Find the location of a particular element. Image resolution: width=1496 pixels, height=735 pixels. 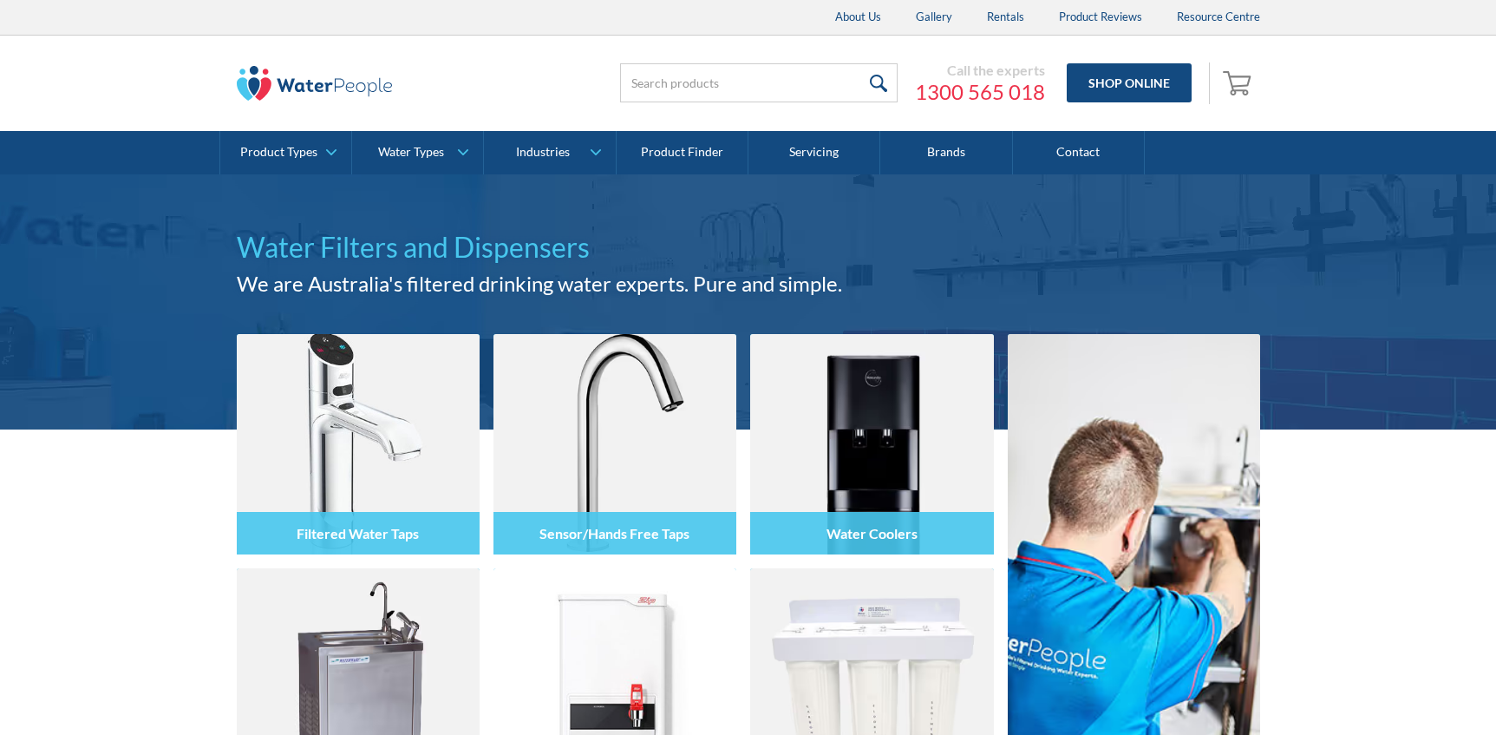

a: Product Finder is located at coordinates (683, 153).